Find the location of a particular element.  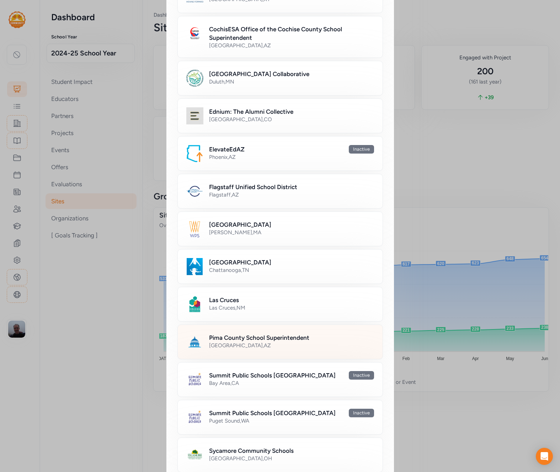

h2: Sycamore Community Schools is located at coordinates (251, 451).